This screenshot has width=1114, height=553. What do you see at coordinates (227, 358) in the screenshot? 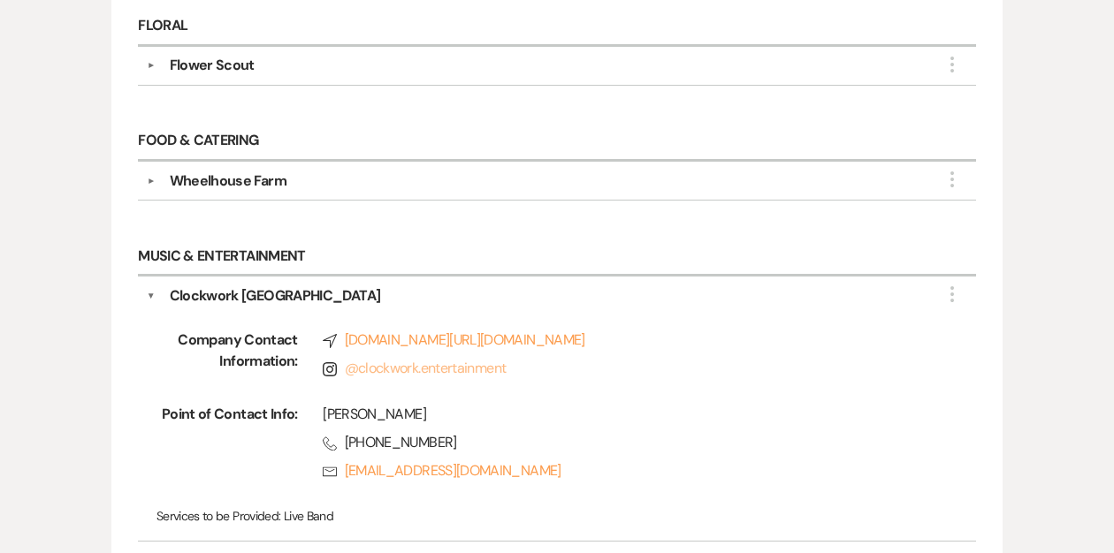
I see `span: Company Contact Information:` at bounding box center [227, 358].